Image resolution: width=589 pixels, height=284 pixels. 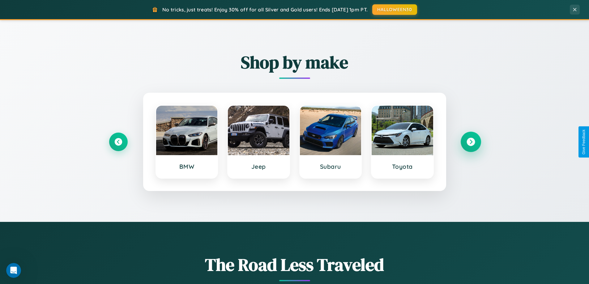 I want to click on h3: Toyota, so click(x=402, y=167).